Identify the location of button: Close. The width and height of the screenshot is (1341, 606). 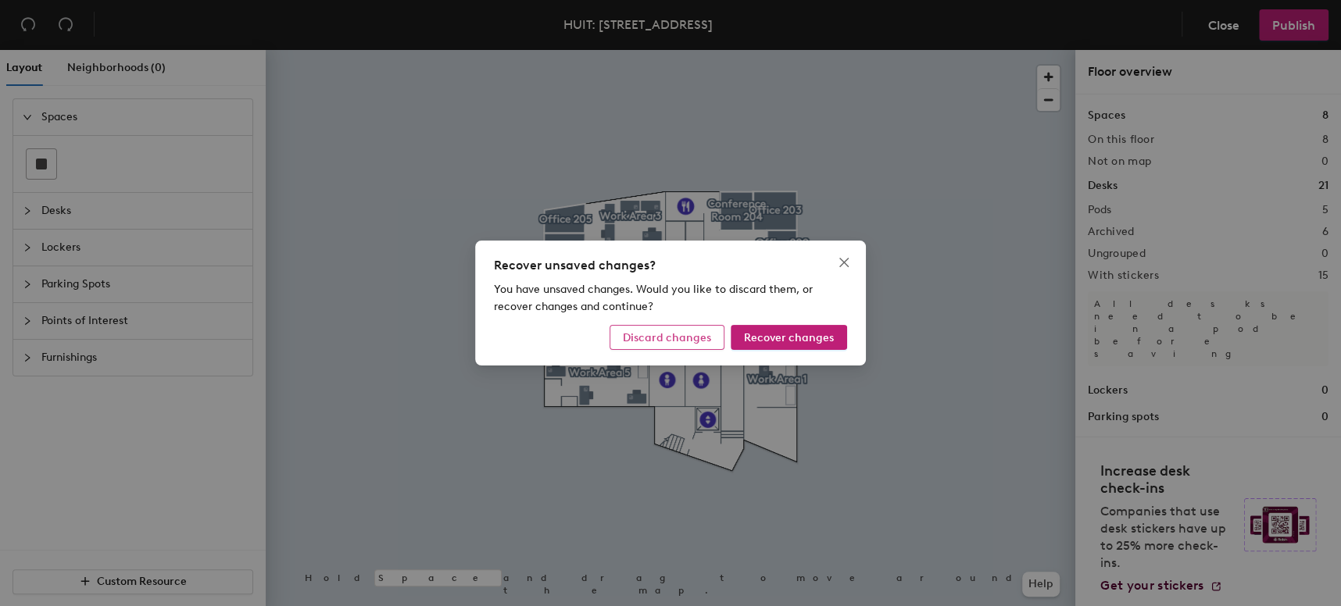
(844, 262).